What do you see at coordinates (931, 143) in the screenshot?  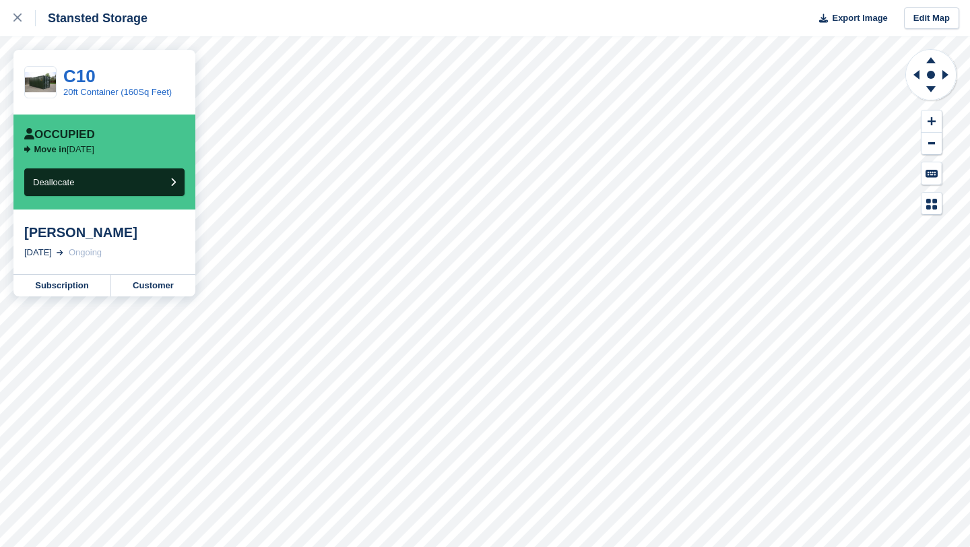 I see `button: Zoom Out` at bounding box center [931, 143].